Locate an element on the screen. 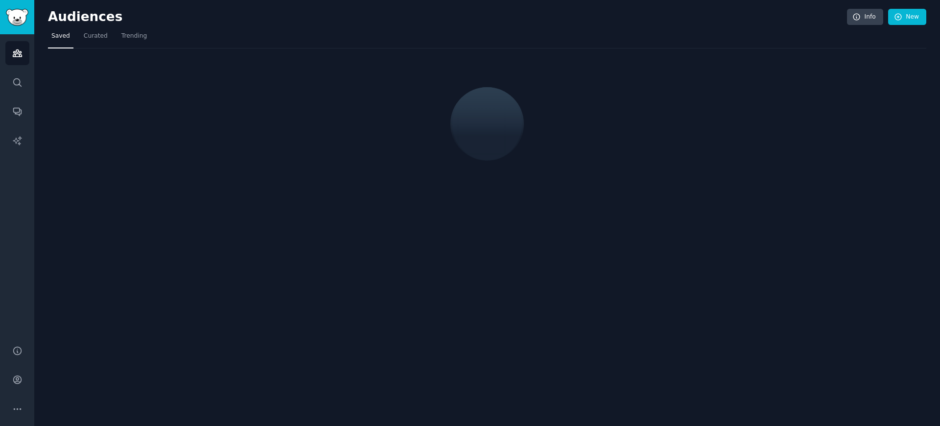  h2: Audiences is located at coordinates (447, 17).